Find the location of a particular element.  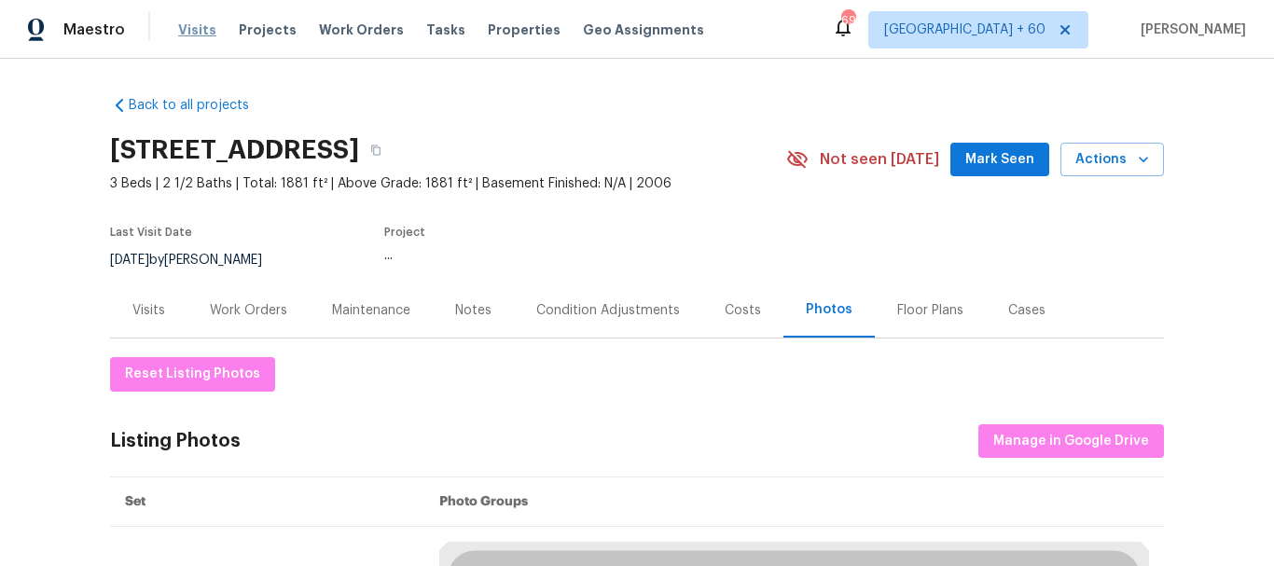

span: Projects is located at coordinates (268, 30).